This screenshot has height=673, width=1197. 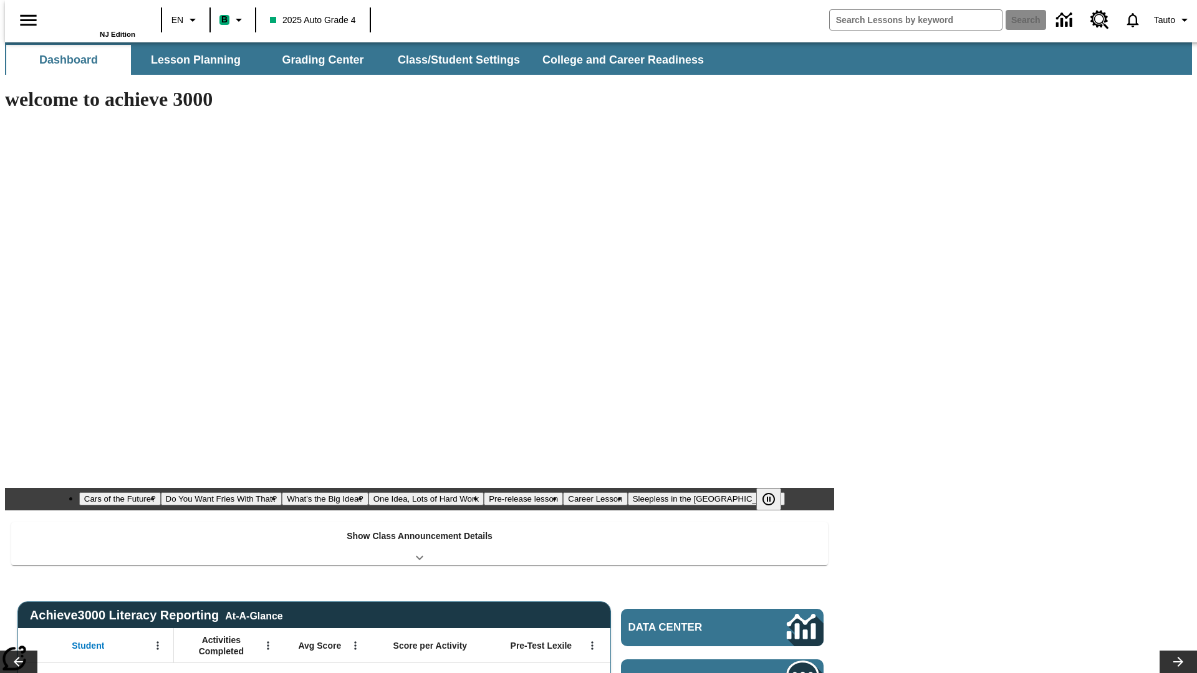 What do you see at coordinates (313, 20) in the screenshot?
I see `span: 2025 Auto Grade 4` at bounding box center [313, 20].